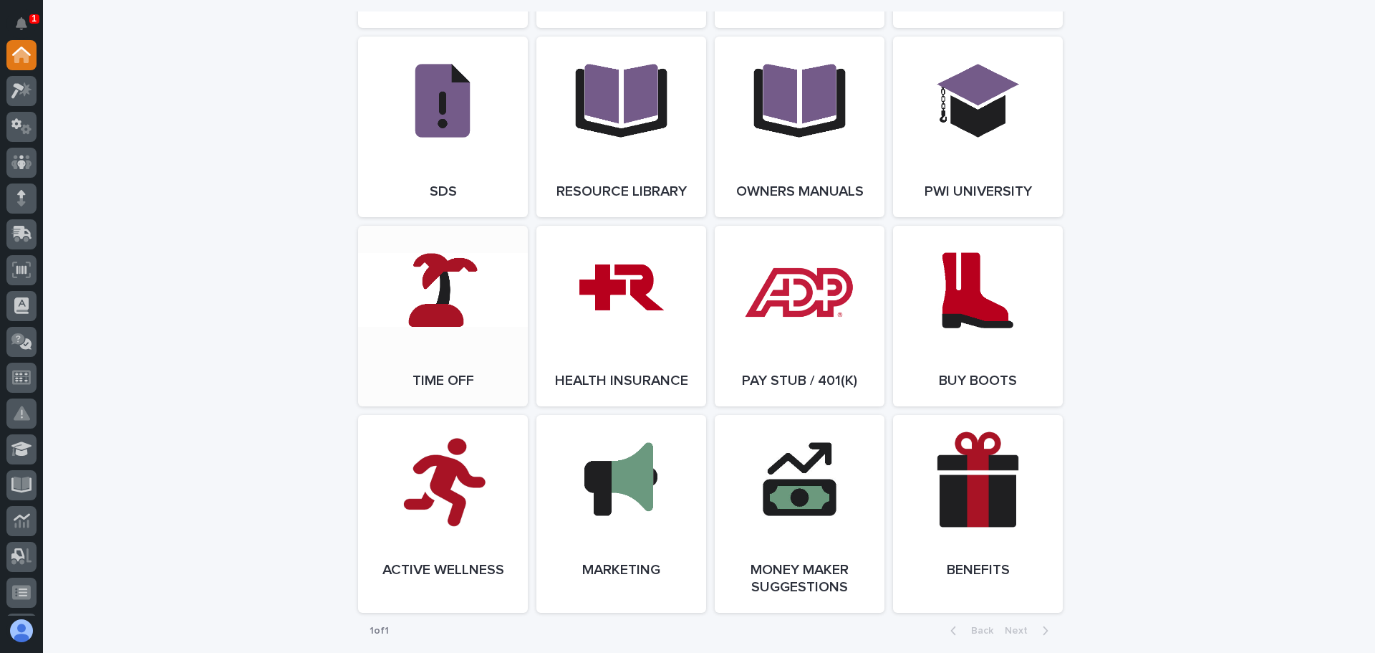  Describe the element at coordinates (34, 19) in the screenshot. I see `p: 1` at that location.